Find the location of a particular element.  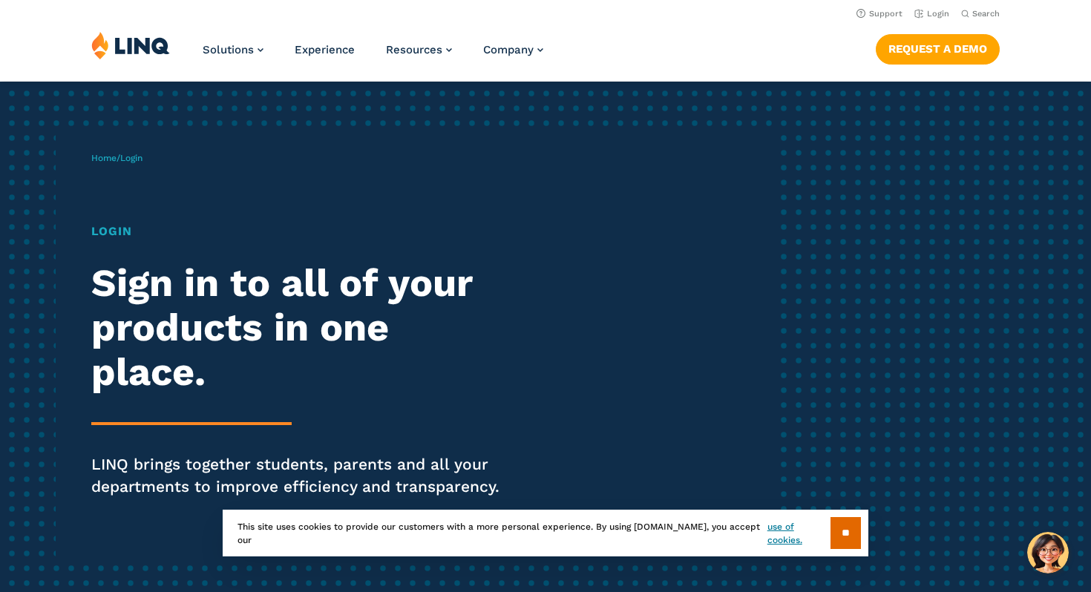

nav: Button Navigation is located at coordinates (937, 48).